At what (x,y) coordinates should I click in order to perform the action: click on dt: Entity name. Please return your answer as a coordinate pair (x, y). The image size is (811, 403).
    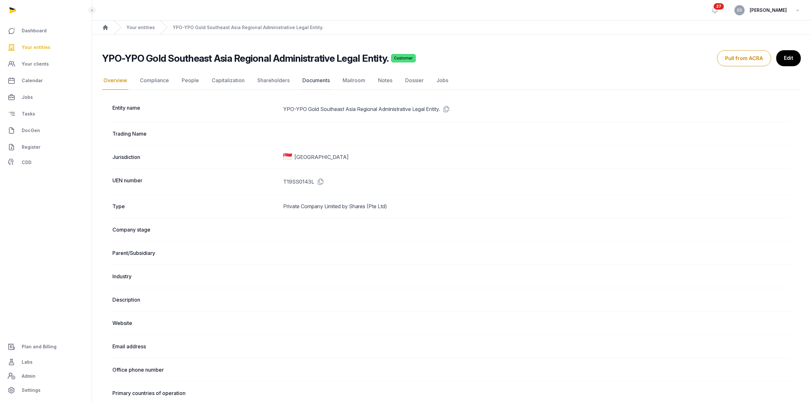
    Looking at the image, I should click on (195, 109).